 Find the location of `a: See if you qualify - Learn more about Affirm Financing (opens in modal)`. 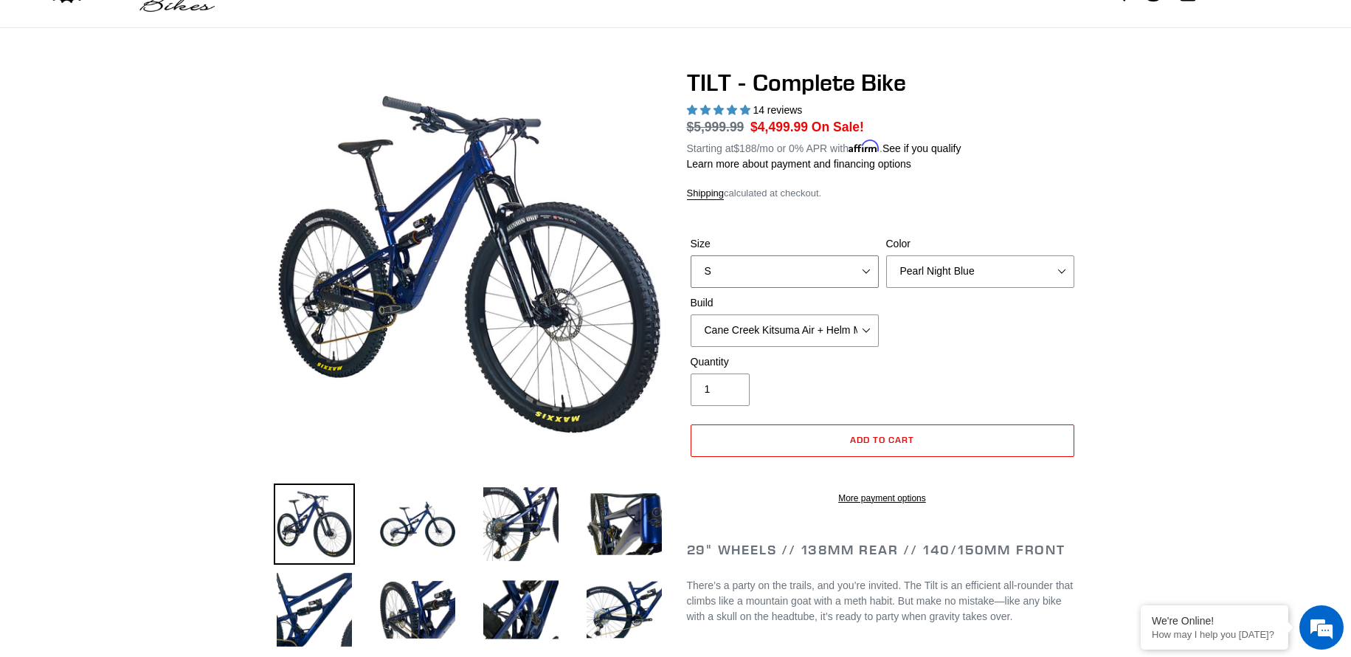

a: See if you qualify - Learn more about Affirm Financing (opens in modal) is located at coordinates (922, 148).